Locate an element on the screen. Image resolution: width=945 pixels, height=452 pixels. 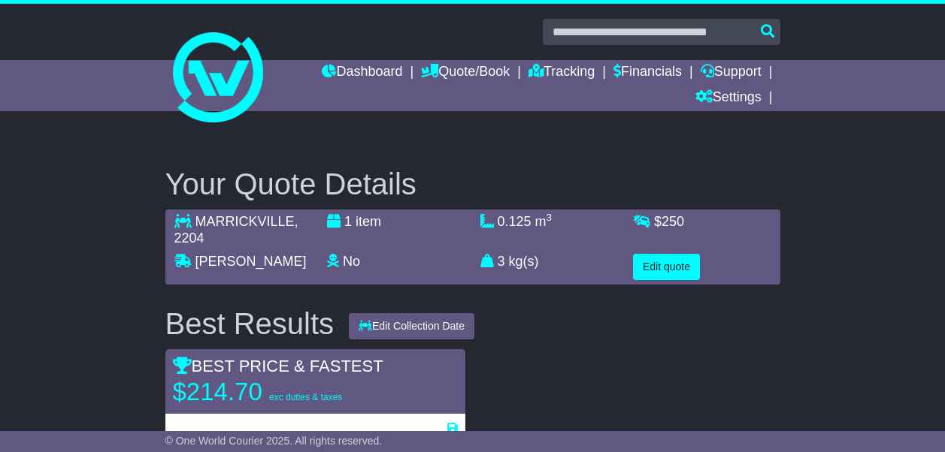
p: $214.70 is located at coordinates (267, 392).